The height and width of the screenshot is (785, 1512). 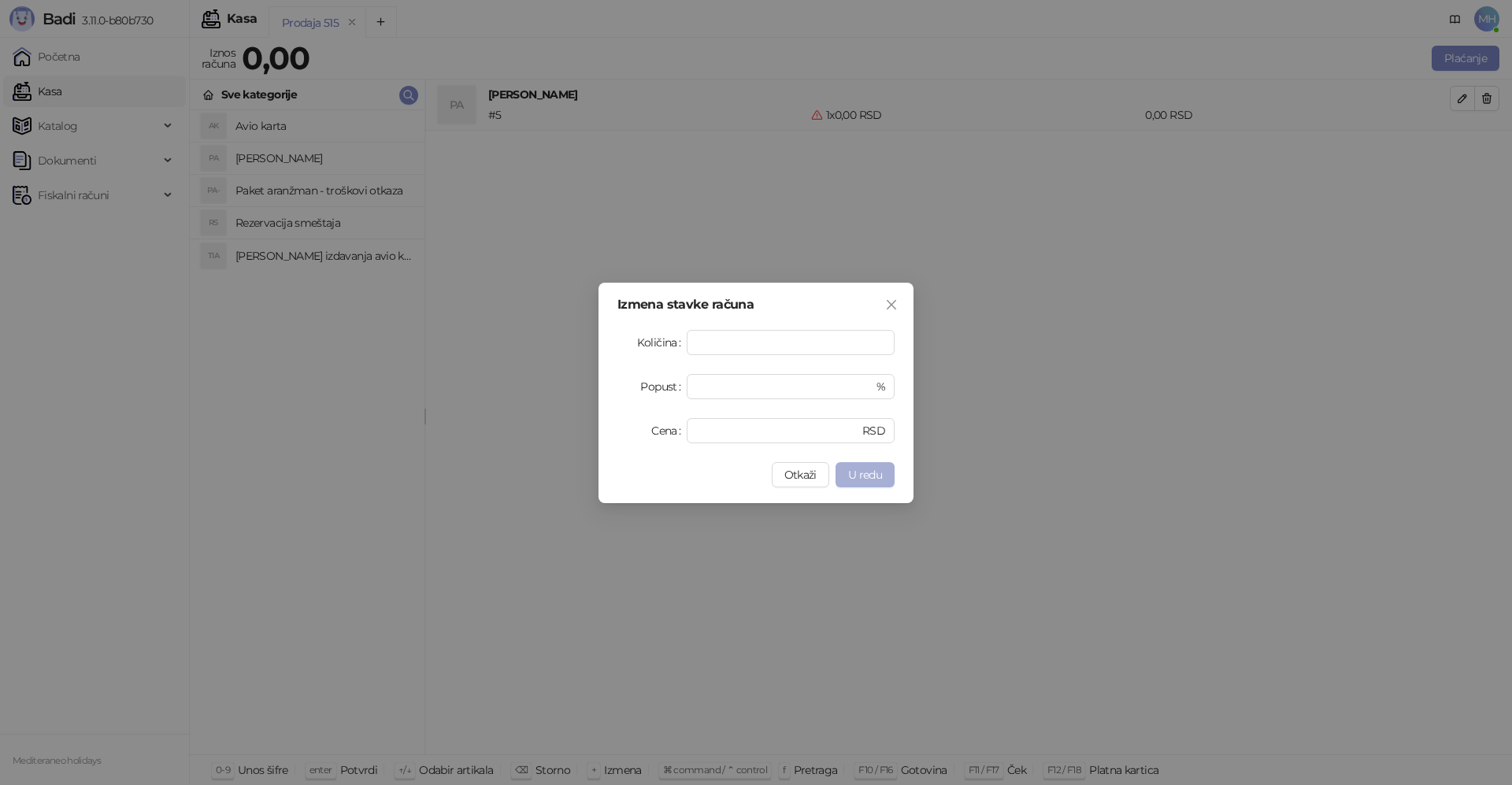 What do you see at coordinates (785, 387) in the screenshot?
I see `input: Popust` at bounding box center [785, 387].